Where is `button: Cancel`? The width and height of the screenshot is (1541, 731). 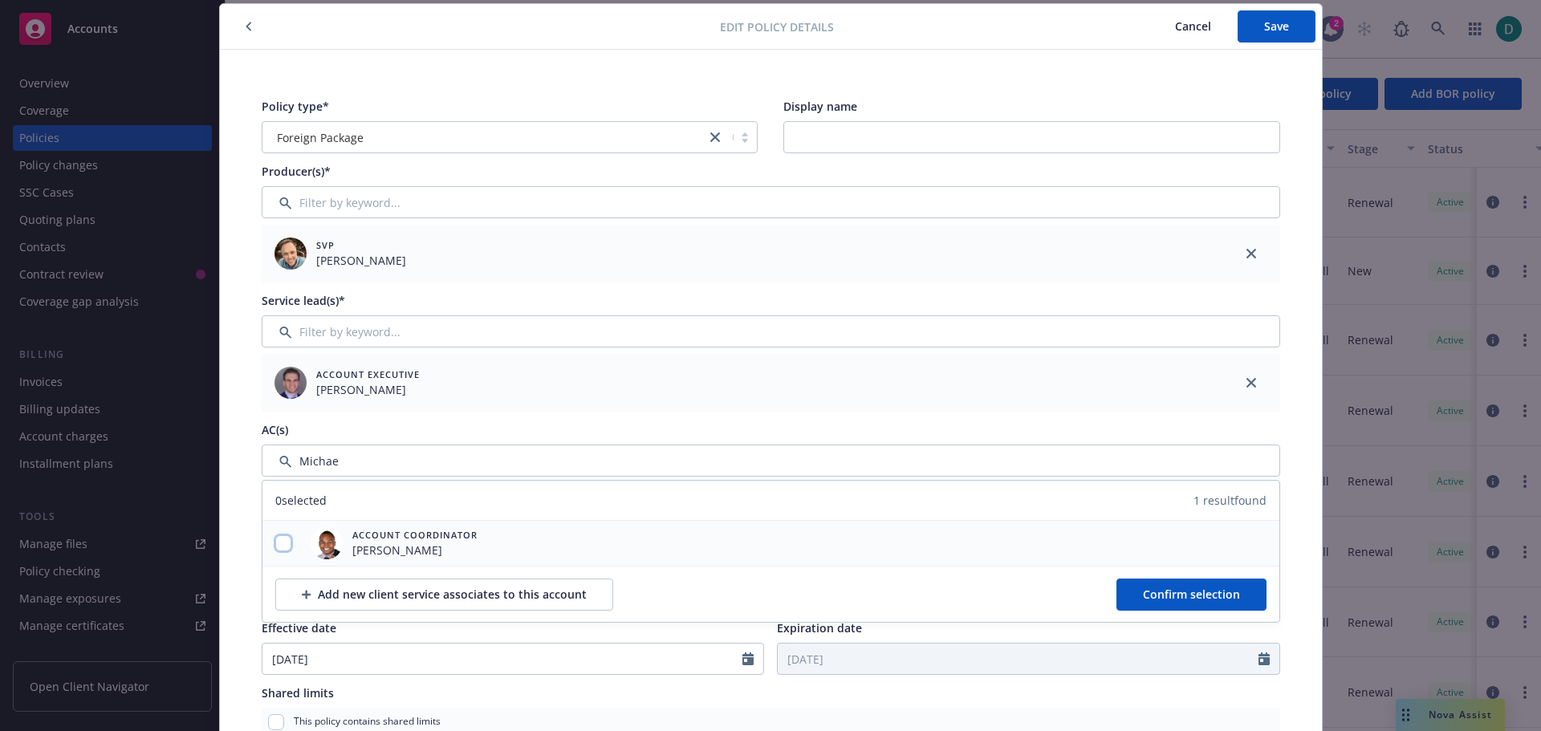
button: Cancel is located at coordinates (1193, 26).